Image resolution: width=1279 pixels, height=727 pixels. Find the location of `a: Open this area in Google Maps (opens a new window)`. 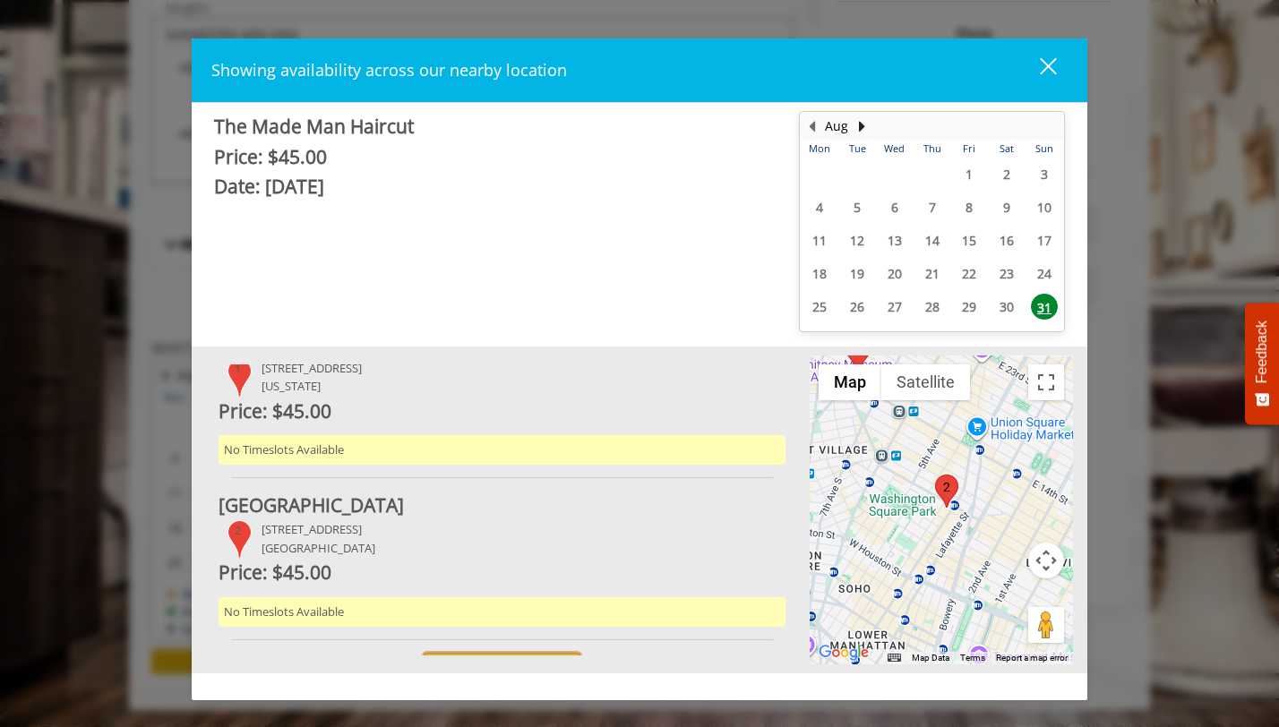

a: Open this area in Google Maps (opens a new window) is located at coordinates (844, 653).